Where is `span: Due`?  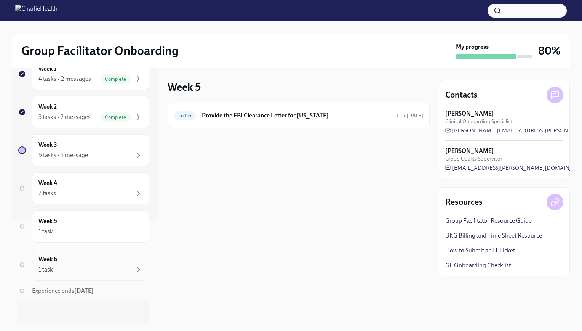 span: Due is located at coordinates (410, 115).